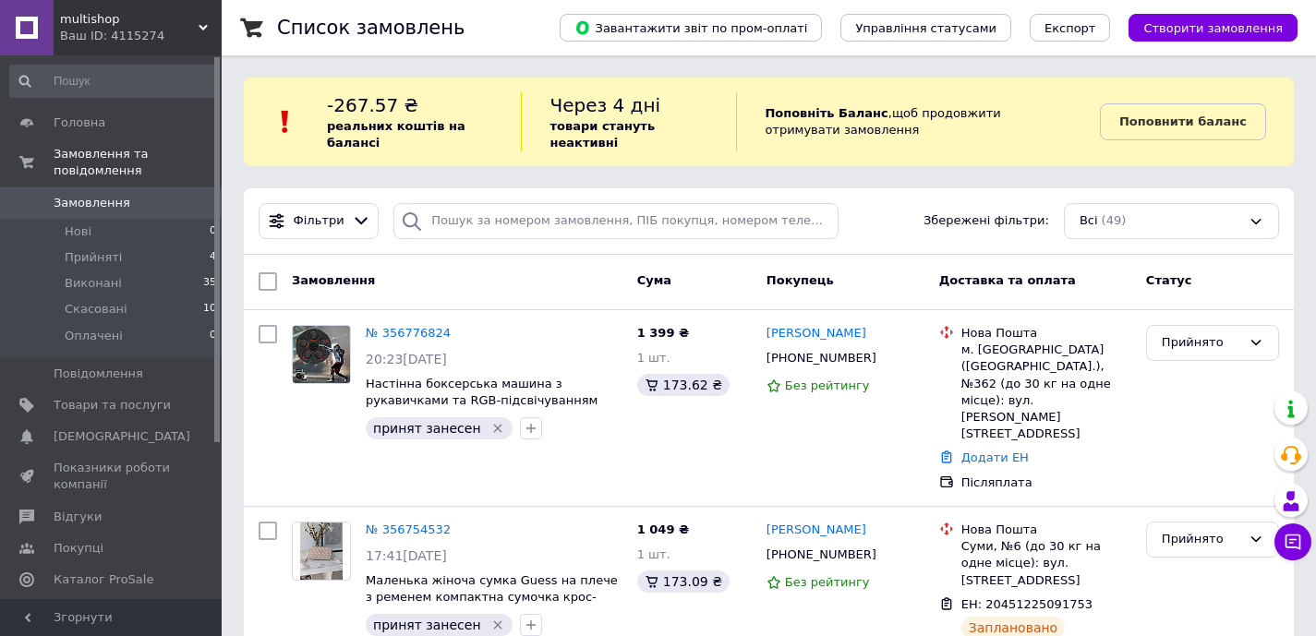 This screenshot has width=1316, height=636. Describe the element at coordinates (691, 28) in the screenshot. I see `span: Завантажити звіт по пром-оплаті` at that location.